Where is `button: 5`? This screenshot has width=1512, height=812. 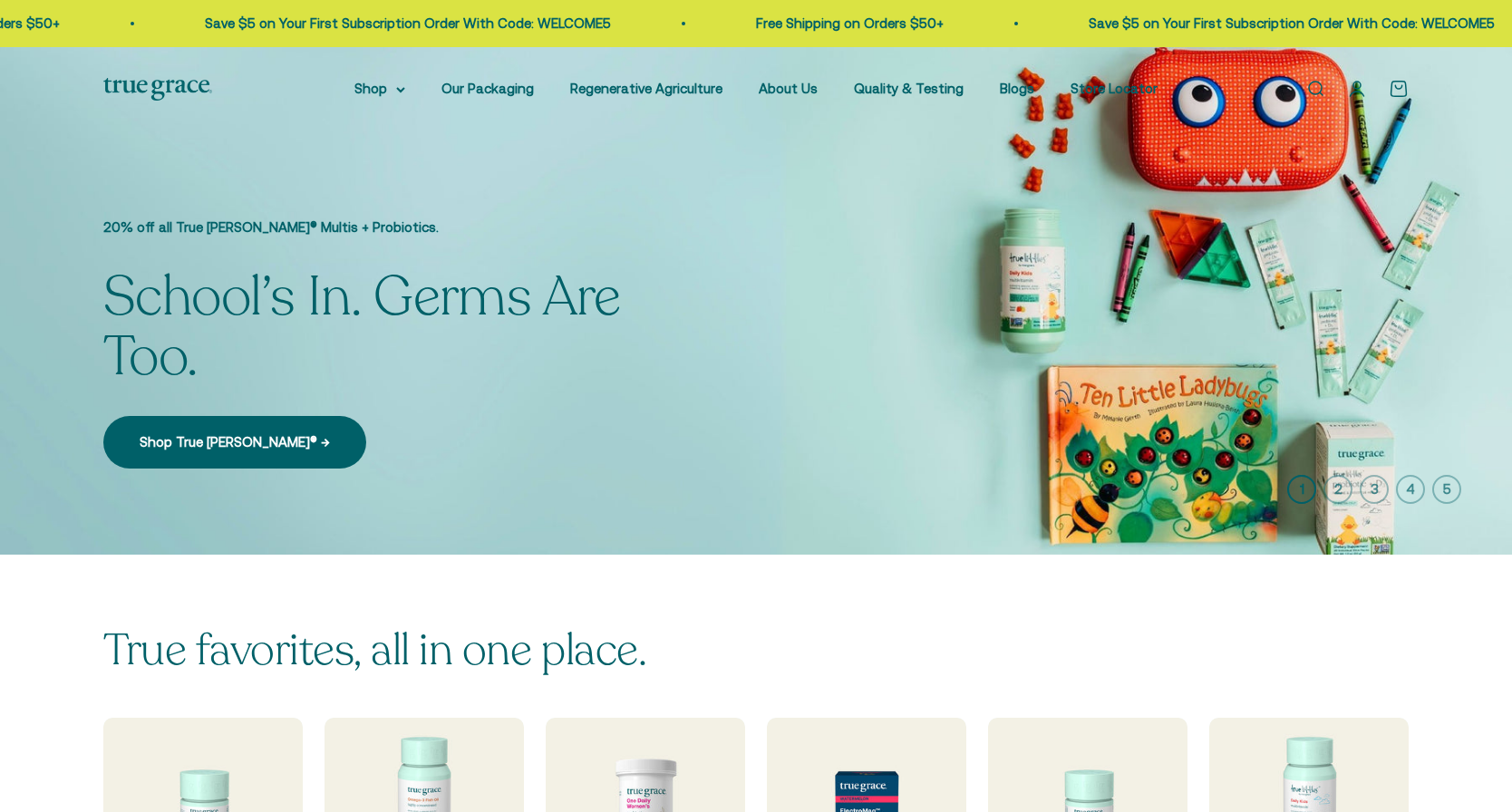 button: 5 is located at coordinates (1447, 490).